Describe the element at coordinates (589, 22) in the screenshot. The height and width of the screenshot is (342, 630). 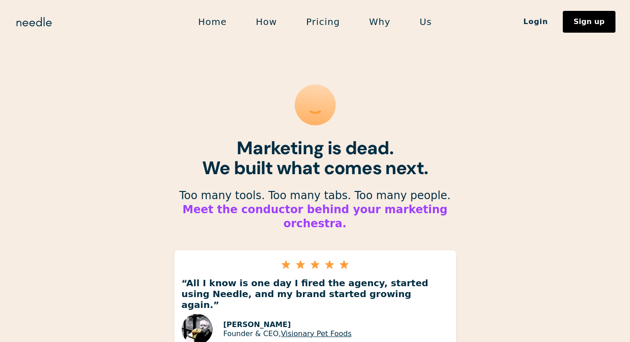
I see `a: Sign up` at that location.